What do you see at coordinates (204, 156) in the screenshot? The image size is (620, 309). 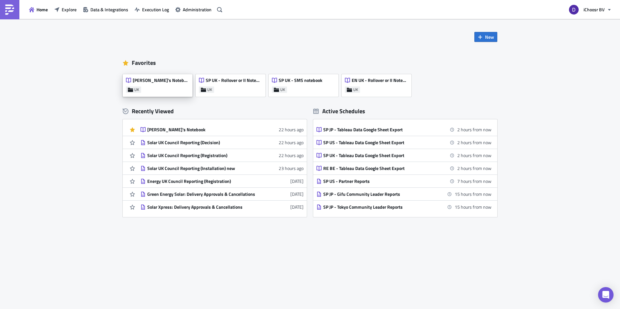 I see `div: Solar UK Council Reporting (Registration)` at bounding box center [204, 156].